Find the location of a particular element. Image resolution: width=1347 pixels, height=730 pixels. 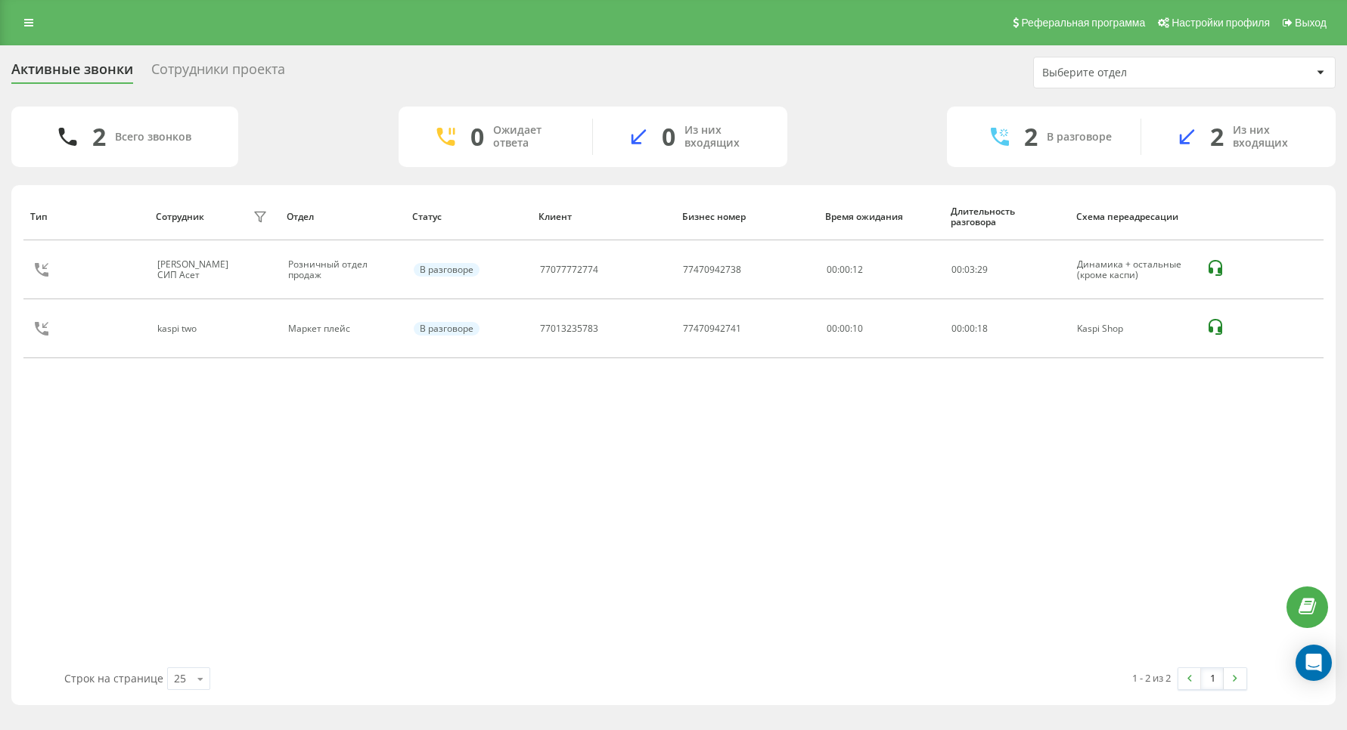

div: 1 - 2 из 2 is located at coordinates (1151, 678).